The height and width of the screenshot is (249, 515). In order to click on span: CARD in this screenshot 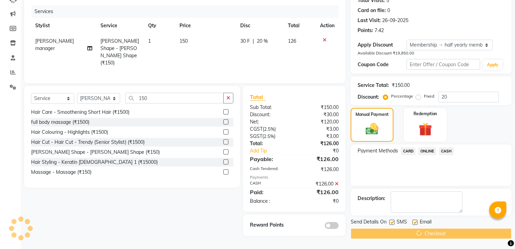, I will do `click(408, 151)`.